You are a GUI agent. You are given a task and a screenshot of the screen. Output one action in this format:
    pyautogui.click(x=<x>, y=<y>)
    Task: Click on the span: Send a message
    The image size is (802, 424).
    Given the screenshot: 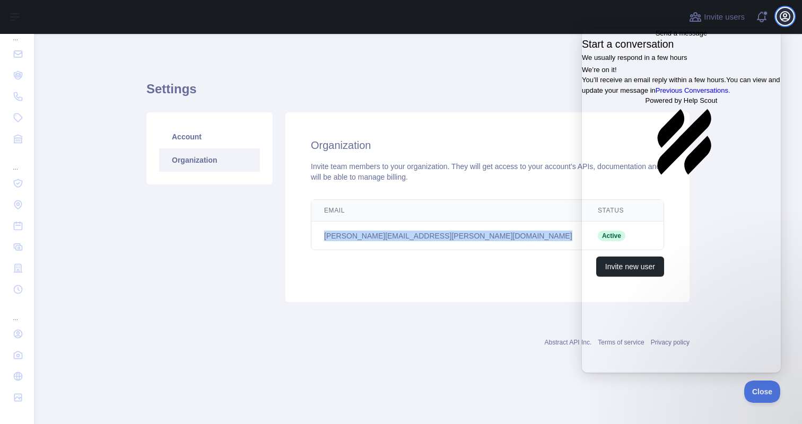 What is the action you would take?
    pyautogui.click(x=100, y=5)
    